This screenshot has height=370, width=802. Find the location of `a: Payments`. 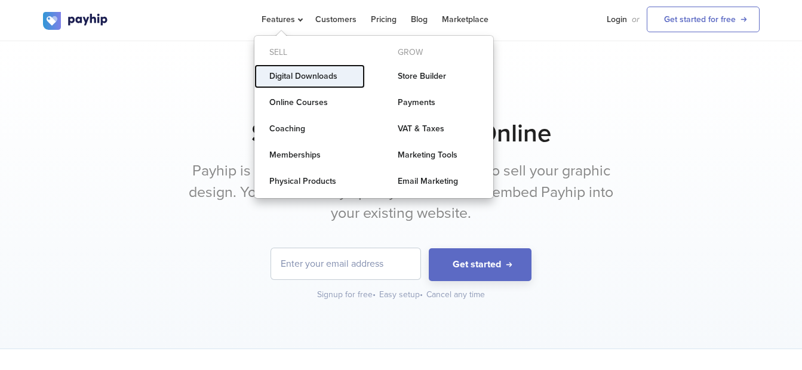

a: Payments is located at coordinates (438, 103).